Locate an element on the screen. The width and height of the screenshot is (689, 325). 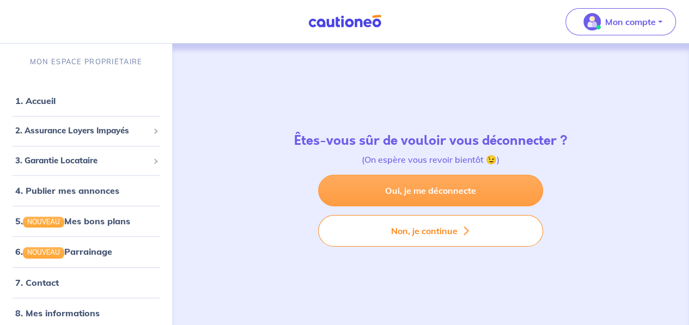
div: 6.NOUVEAUParrainage is located at coordinates (86, 252).